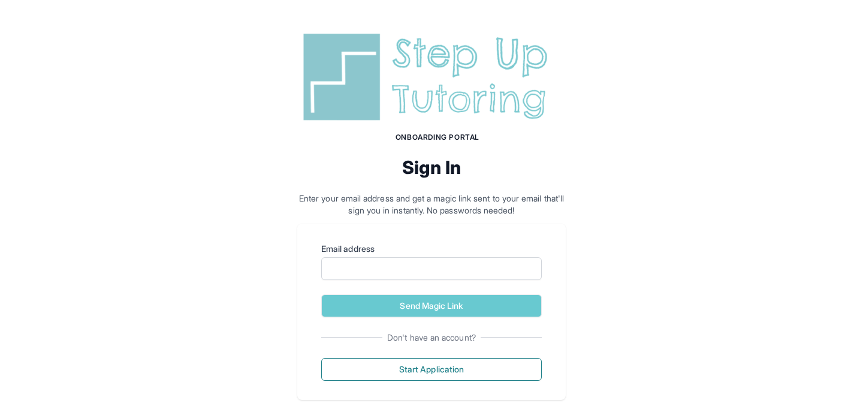 This screenshot has height=415, width=863. Describe the element at coordinates (431, 306) in the screenshot. I see `button: Send Magic Link` at that location.